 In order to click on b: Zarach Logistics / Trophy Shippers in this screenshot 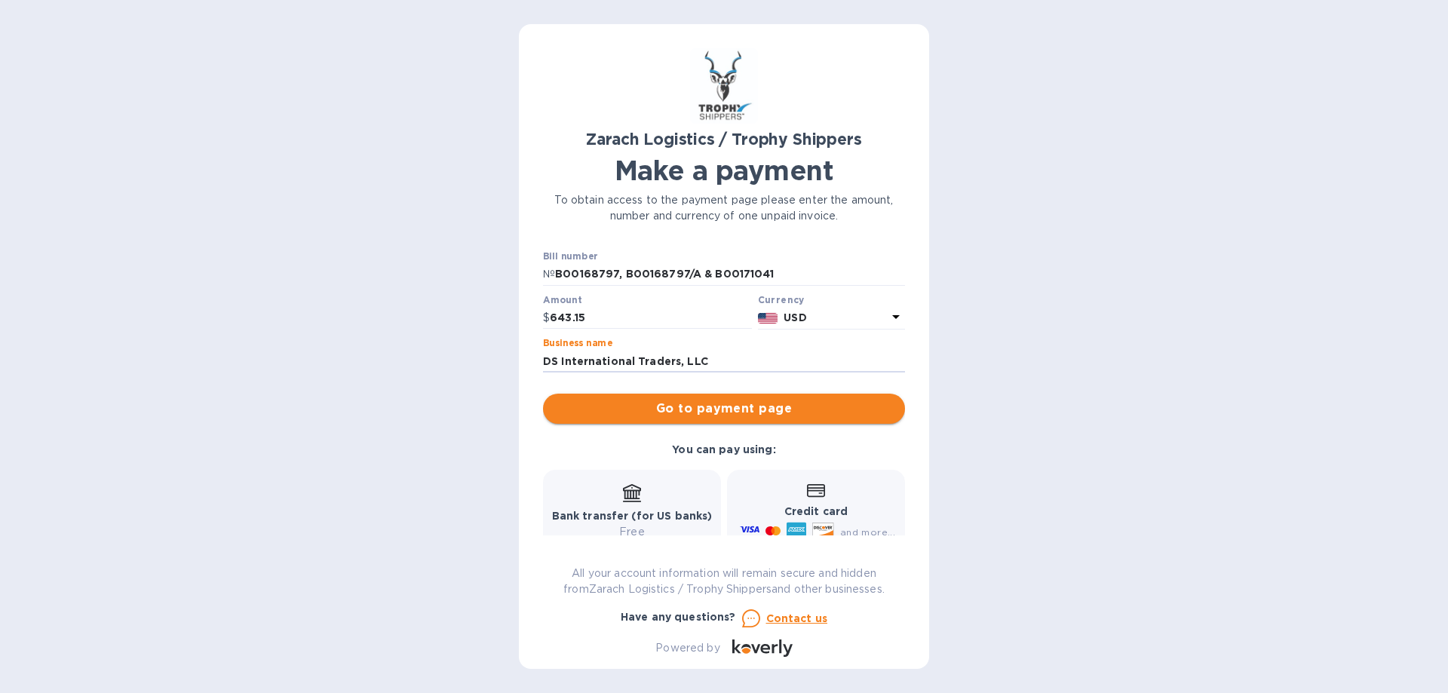, I will do `click(723, 139)`.